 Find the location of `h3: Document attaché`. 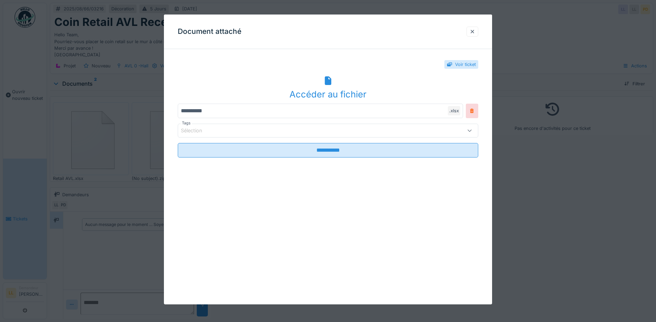

h3: Document attaché is located at coordinates (209, 31).